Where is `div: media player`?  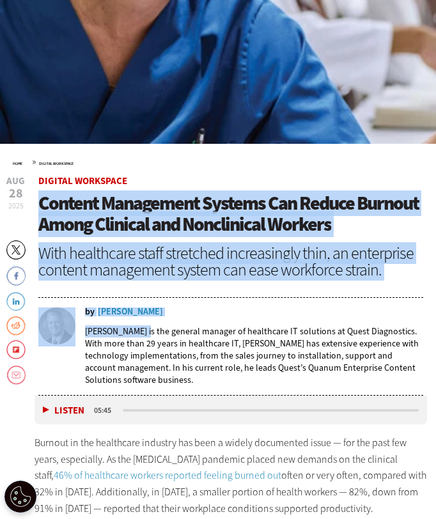 div: media player is located at coordinates (231, 410).